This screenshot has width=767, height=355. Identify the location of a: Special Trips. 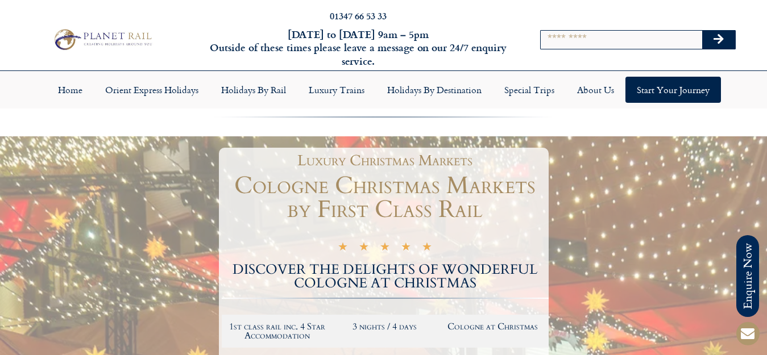
(529, 90).